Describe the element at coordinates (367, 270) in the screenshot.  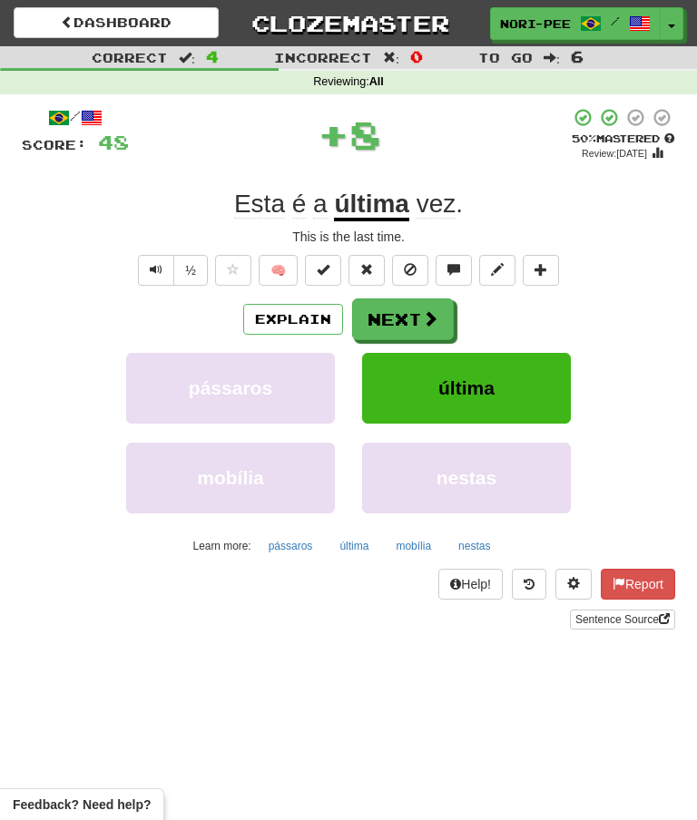
I see `button: Reset to 0% Mastered (alt+r)` at that location.